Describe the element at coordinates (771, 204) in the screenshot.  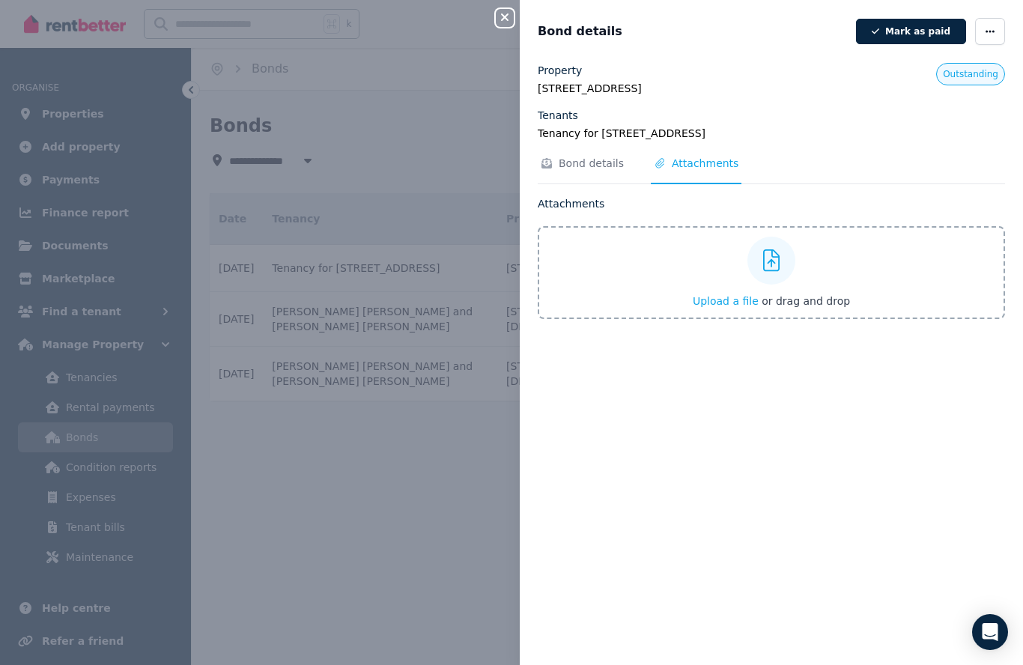
I see `p: Attachments` at that location.